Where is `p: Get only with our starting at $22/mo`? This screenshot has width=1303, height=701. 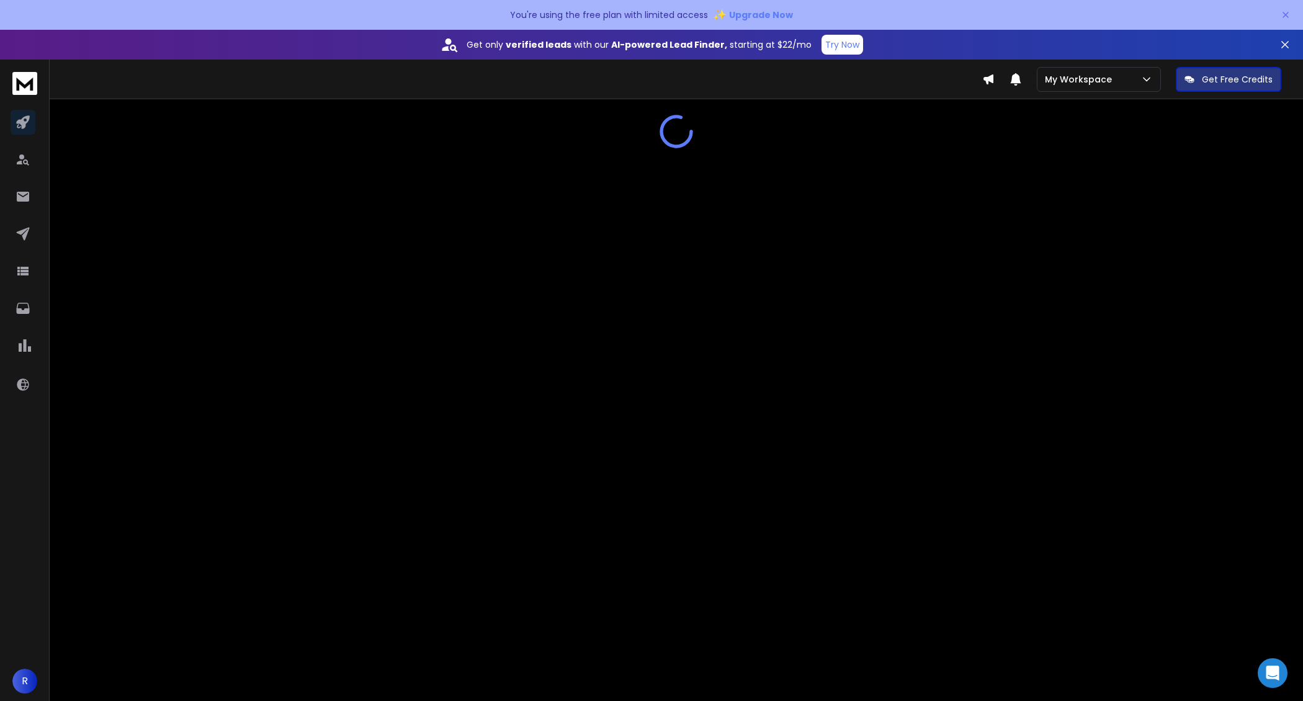
p: Get only with our starting at $22/mo is located at coordinates (639, 45).